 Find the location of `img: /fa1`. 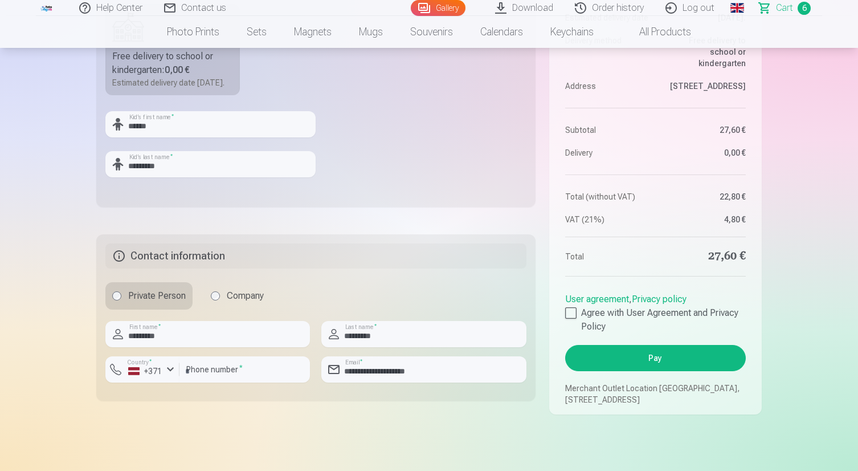

img: /fa1 is located at coordinates (47, 8).